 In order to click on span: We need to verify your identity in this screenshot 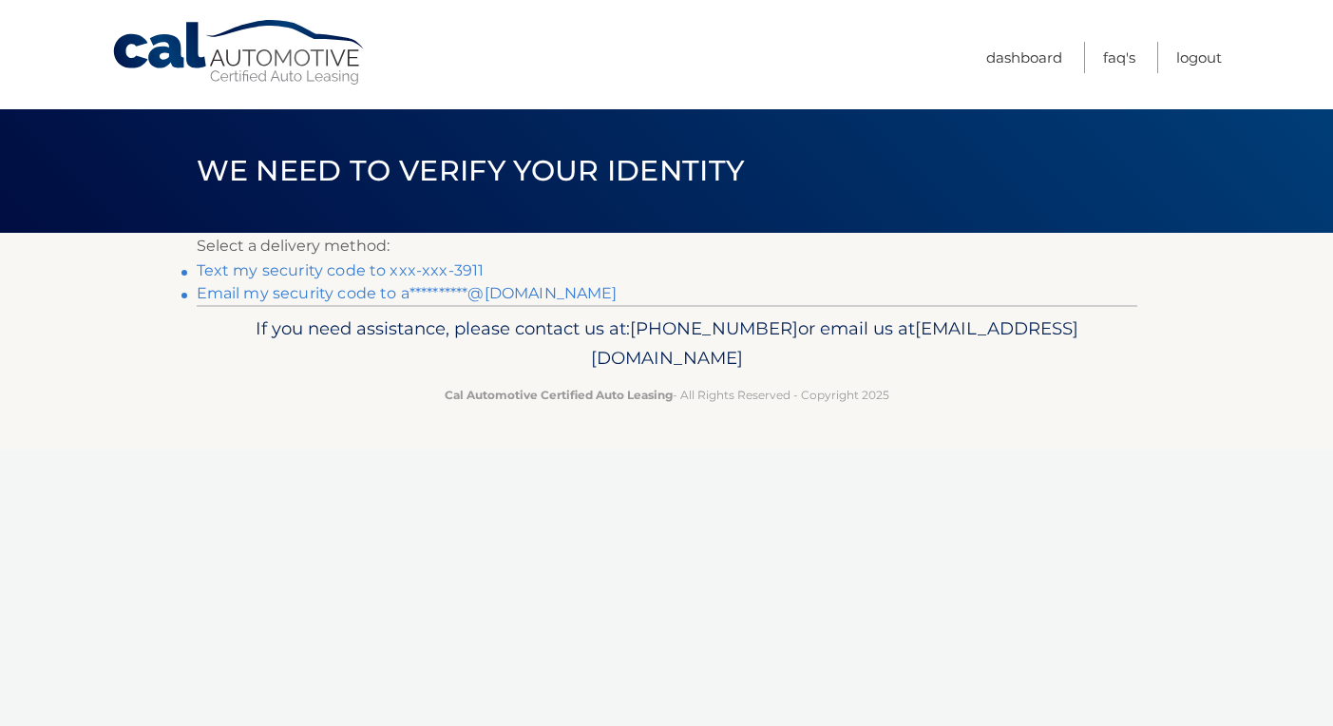, I will do `click(470, 170)`.